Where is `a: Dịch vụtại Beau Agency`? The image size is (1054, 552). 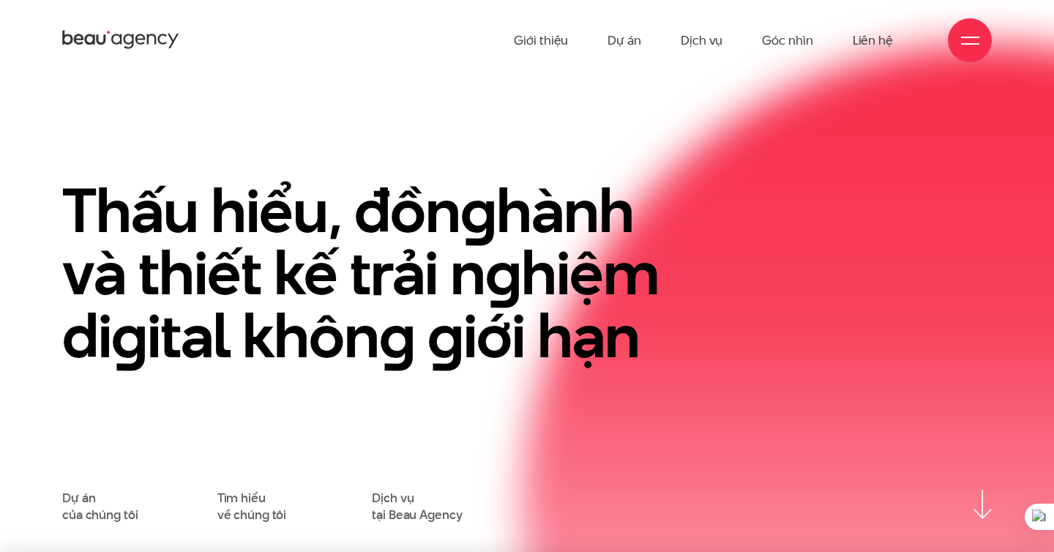
a: Dịch vụtại Beau Agency is located at coordinates (416, 506).